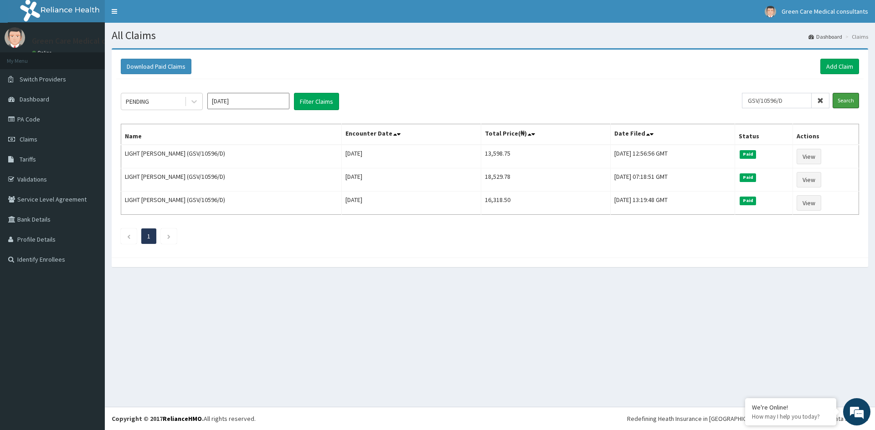 The width and height of the screenshot is (875, 430). Describe the element at coordinates (248, 101) in the screenshot. I see `input: Select Month and Year` at that location.